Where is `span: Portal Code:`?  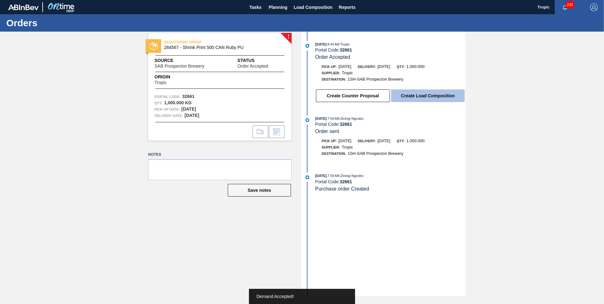
span: Portal Code: is located at coordinates (167, 97).